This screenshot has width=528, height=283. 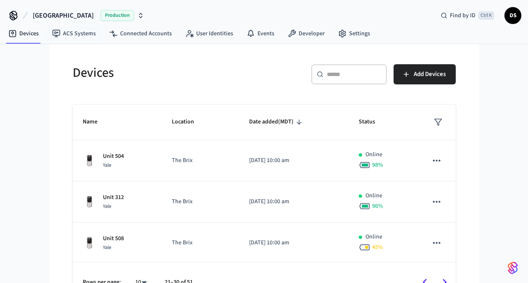 What do you see at coordinates (140, 34) in the screenshot?
I see `a: Connected Accounts` at bounding box center [140, 34].